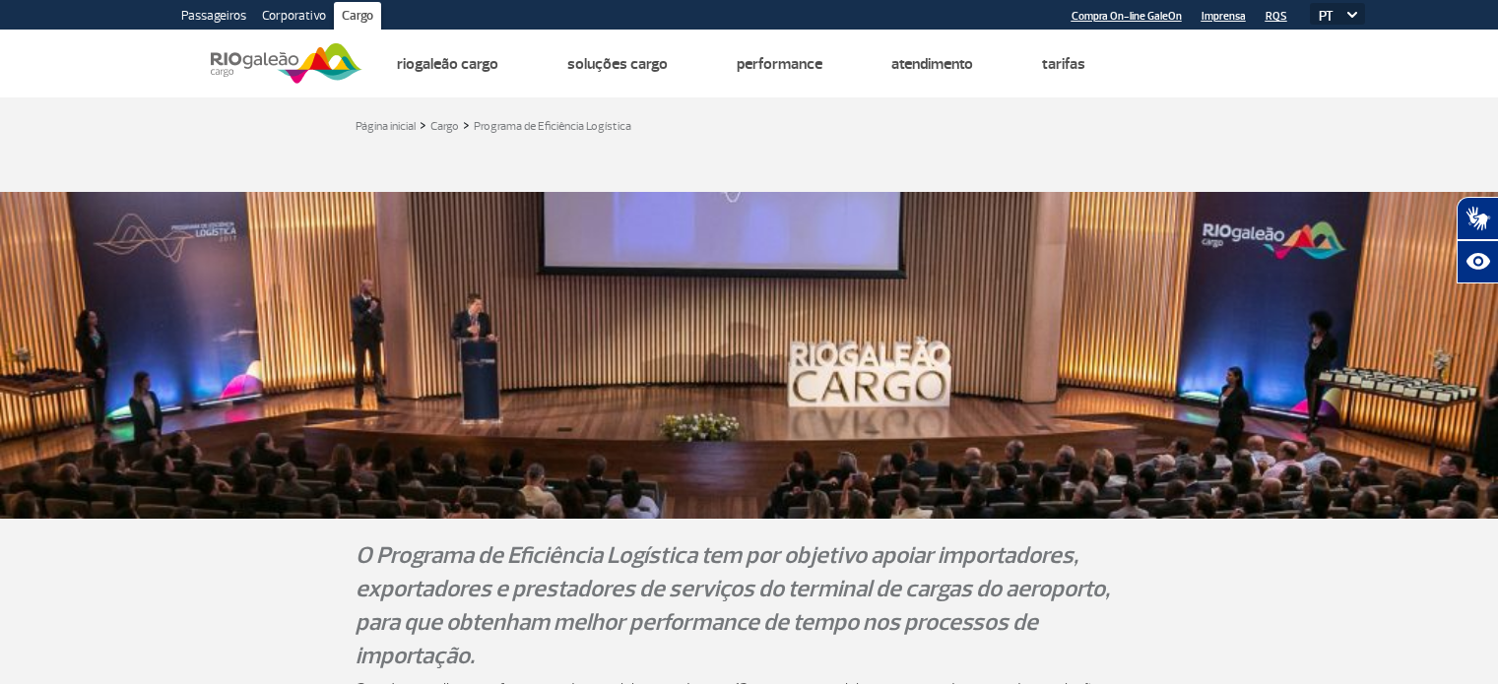 The width and height of the screenshot is (1498, 684). I want to click on a: RQS, so click(1276, 16).